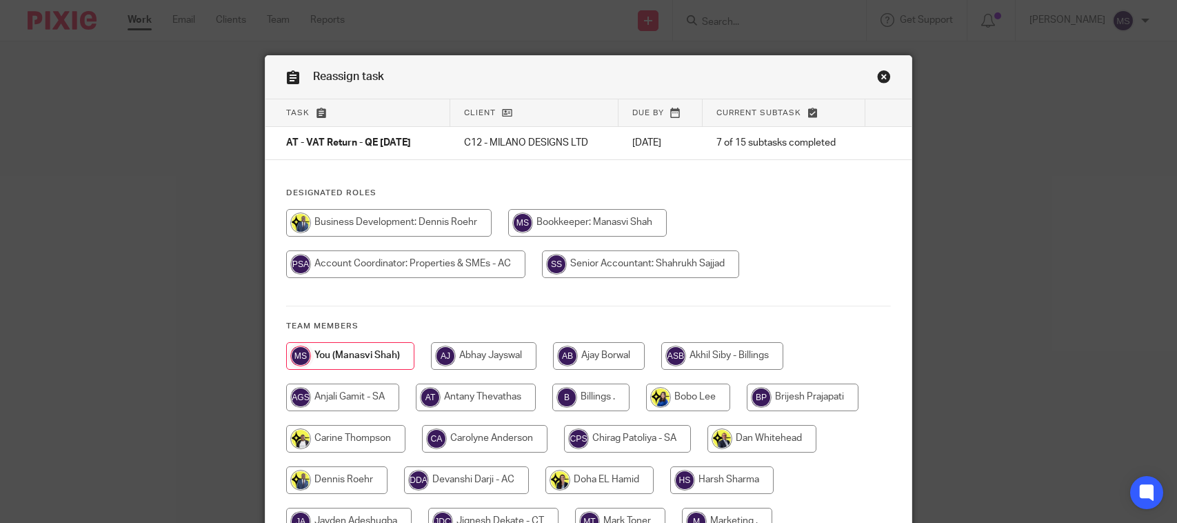  I want to click on p: C12 - MILANO DESIGNS LTD, so click(534, 143).